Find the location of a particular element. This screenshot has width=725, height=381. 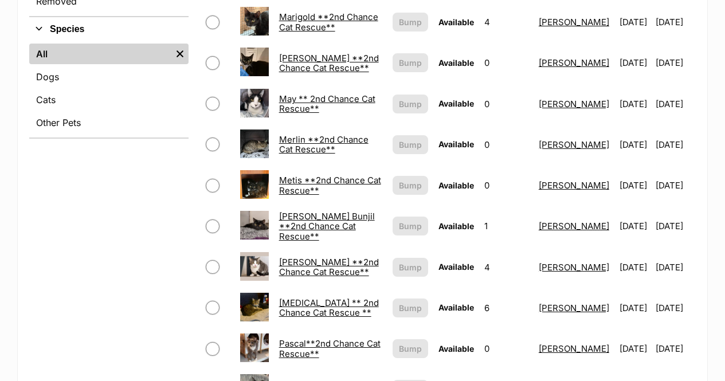

a: Metis **2nd Chance Cat Rescue** is located at coordinates (330, 185).